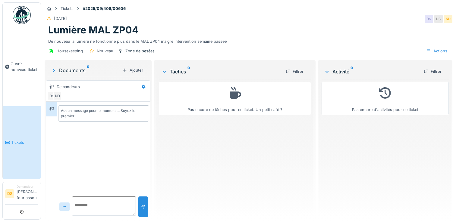 Image resolution: width=456 pixels, height=222 pixels. I want to click on span: Ouvrir nouveau ticket, so click(24, 67).